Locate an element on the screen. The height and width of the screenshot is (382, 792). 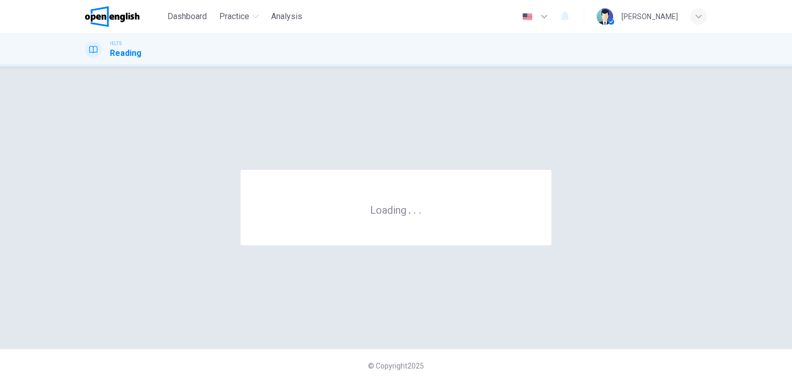
span: Analysis is located at coordinates (286, 17).